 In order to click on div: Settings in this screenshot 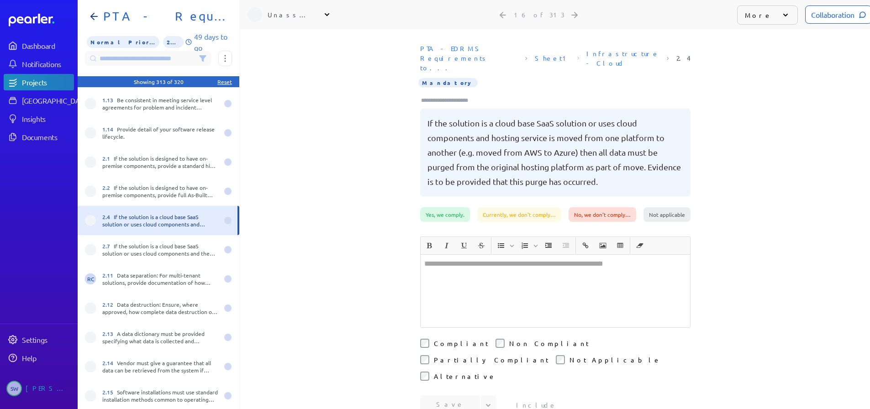, I will do `click(48, 340)`.